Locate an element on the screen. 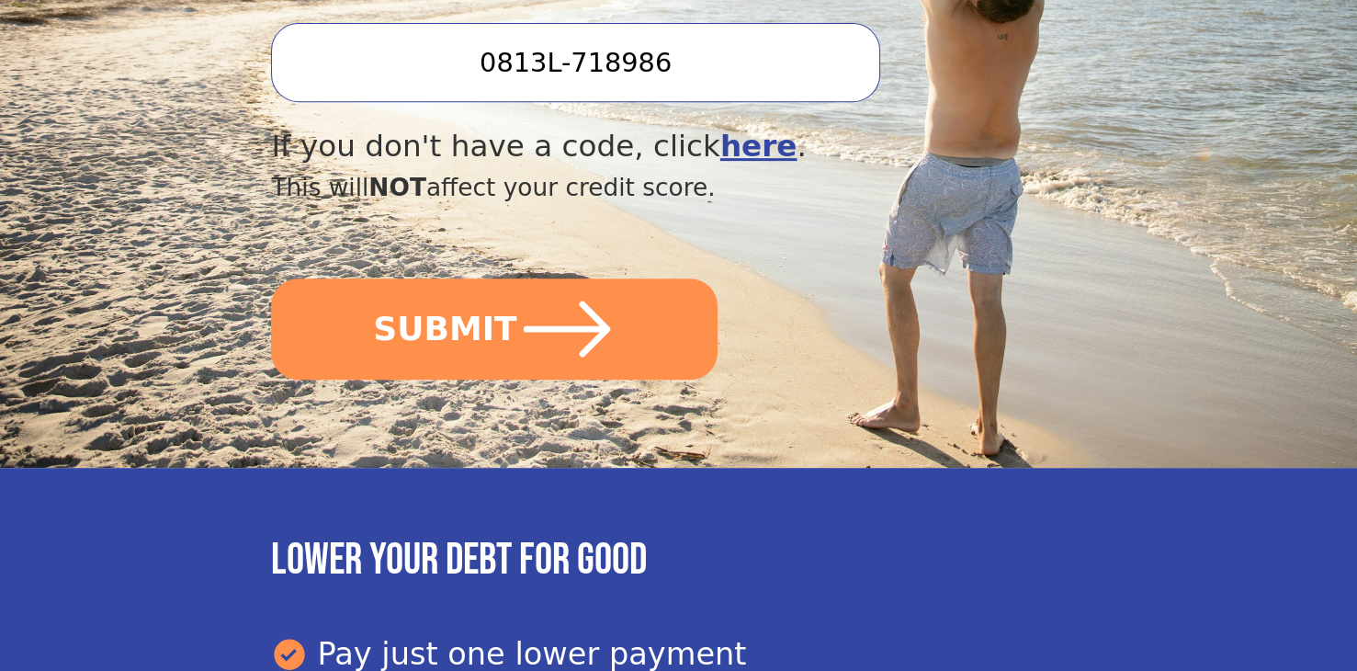 The height and width of the screenshot is (671, 1357). div: This will affect your credit score. is located at coordinates (617, 187).